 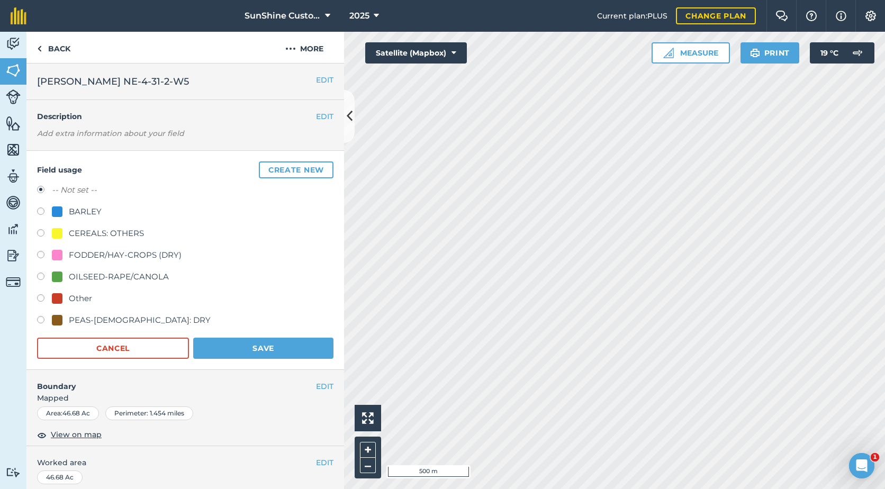 What do you see at coordinates (185, 116) in the screenshot?
I see `h4: Description` at bounding box center [185, 116].